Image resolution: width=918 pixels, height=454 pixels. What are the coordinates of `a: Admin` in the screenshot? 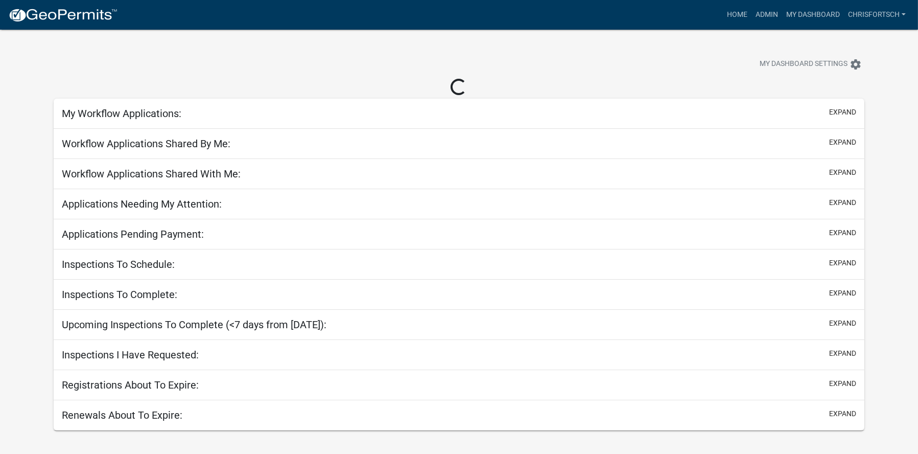 It's located at (767, 15).